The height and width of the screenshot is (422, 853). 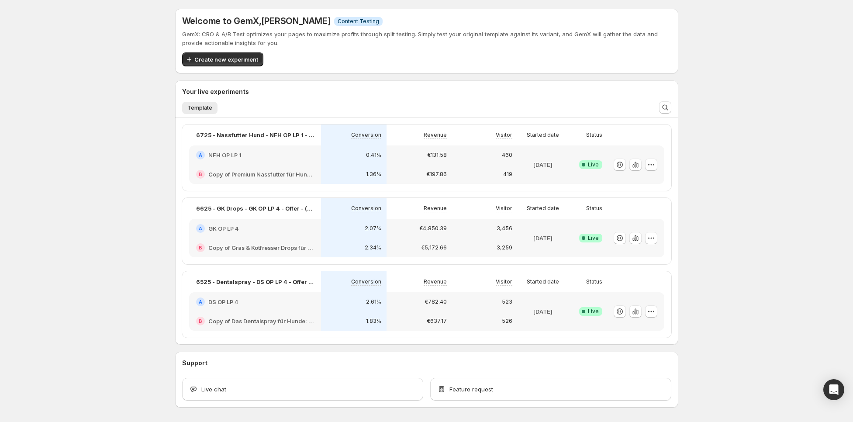 I want to click on p: €197.86, so click(x=436, y=174).